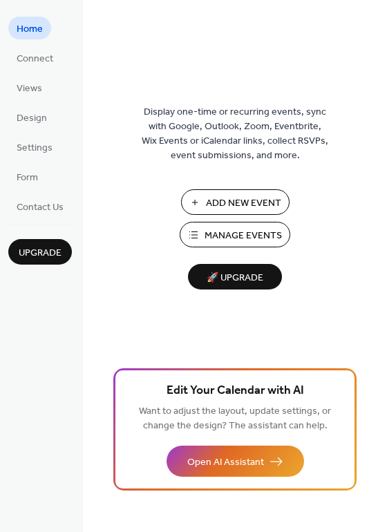 The width and height of the screenshot is (387, 532). Describe the element at coordinates (40, 207) in the screenshot. I see `span: Contact Us` at that location.